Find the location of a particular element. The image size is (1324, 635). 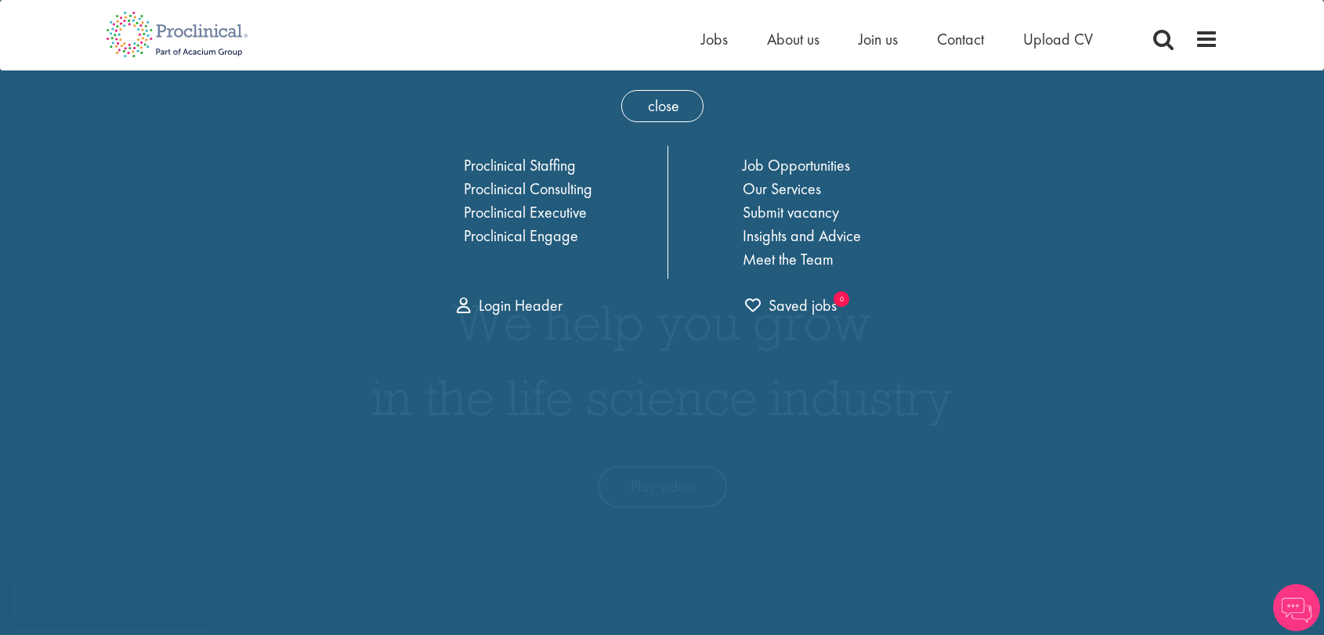

a: Jobs is located at coordinates (715, 39).